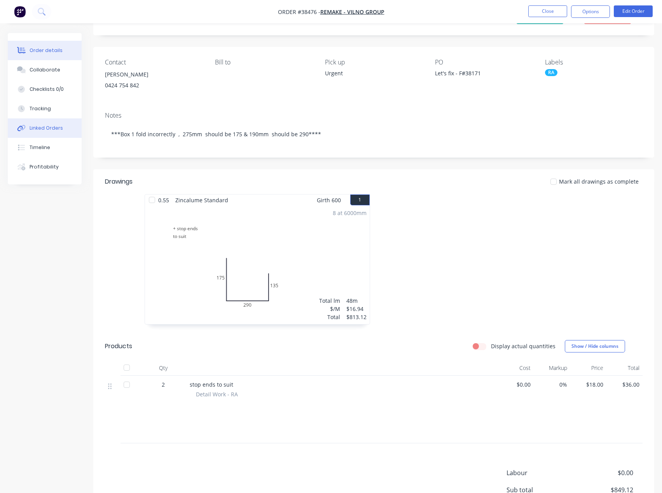  What do you see at coordinates (47, 89) in the screenshot?
I see `div: Checklists 0/0` at bounding box center [47, 89].